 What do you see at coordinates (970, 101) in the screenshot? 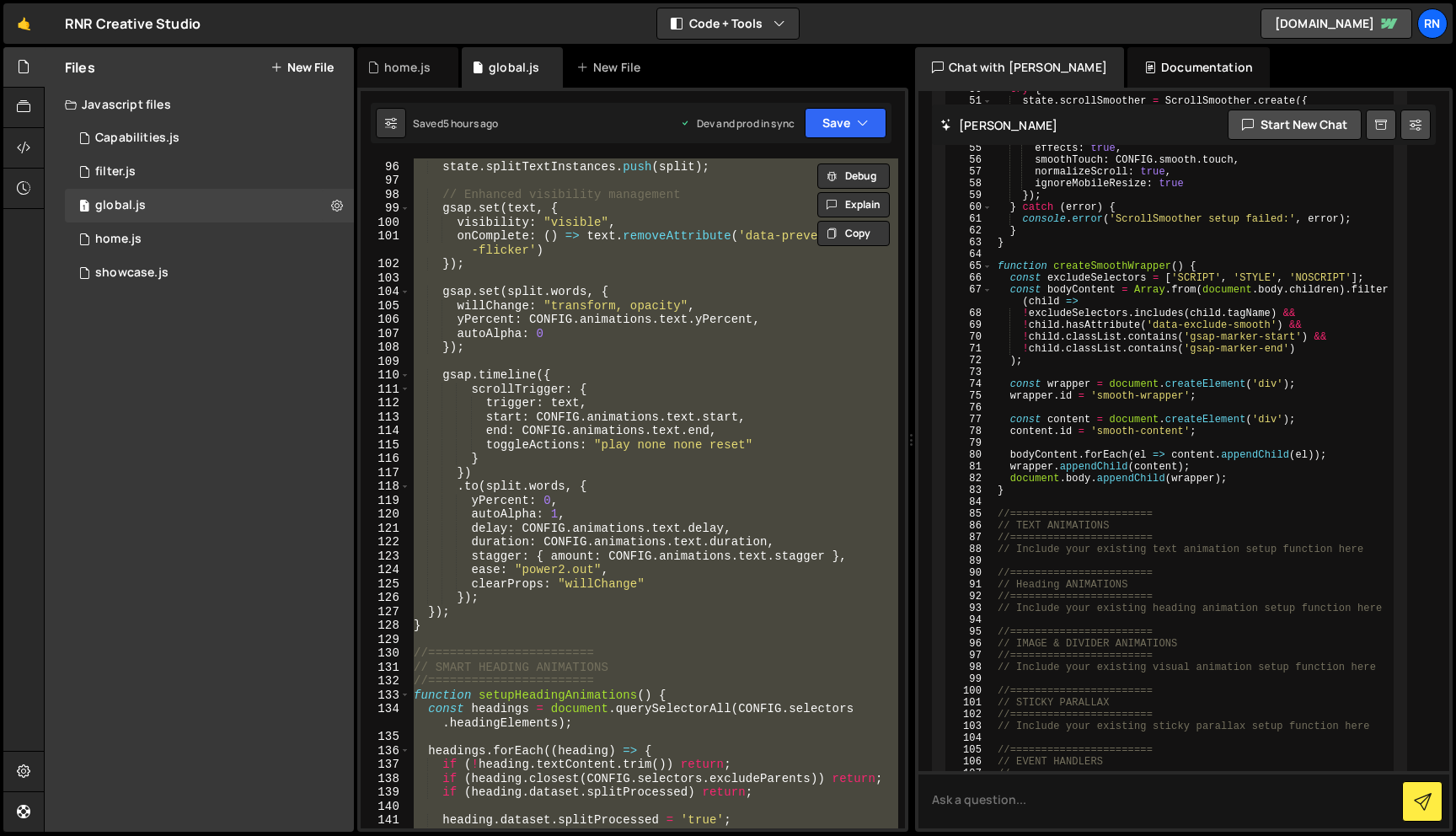
I see `div: 51` at bounding box center [970, 101].